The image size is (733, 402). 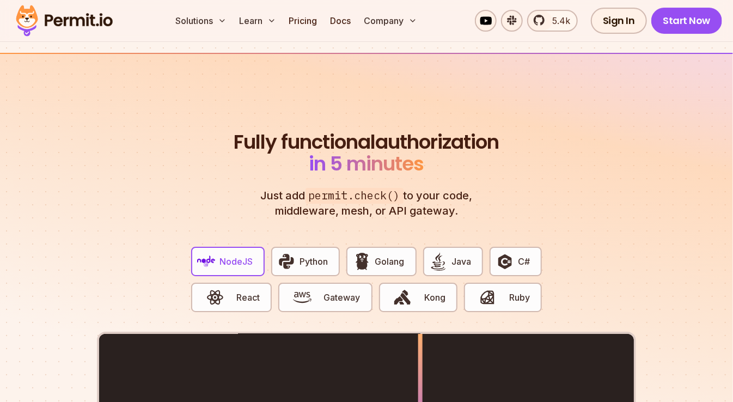 I want to click on span: 5.4k, so click(x=557, y=21).